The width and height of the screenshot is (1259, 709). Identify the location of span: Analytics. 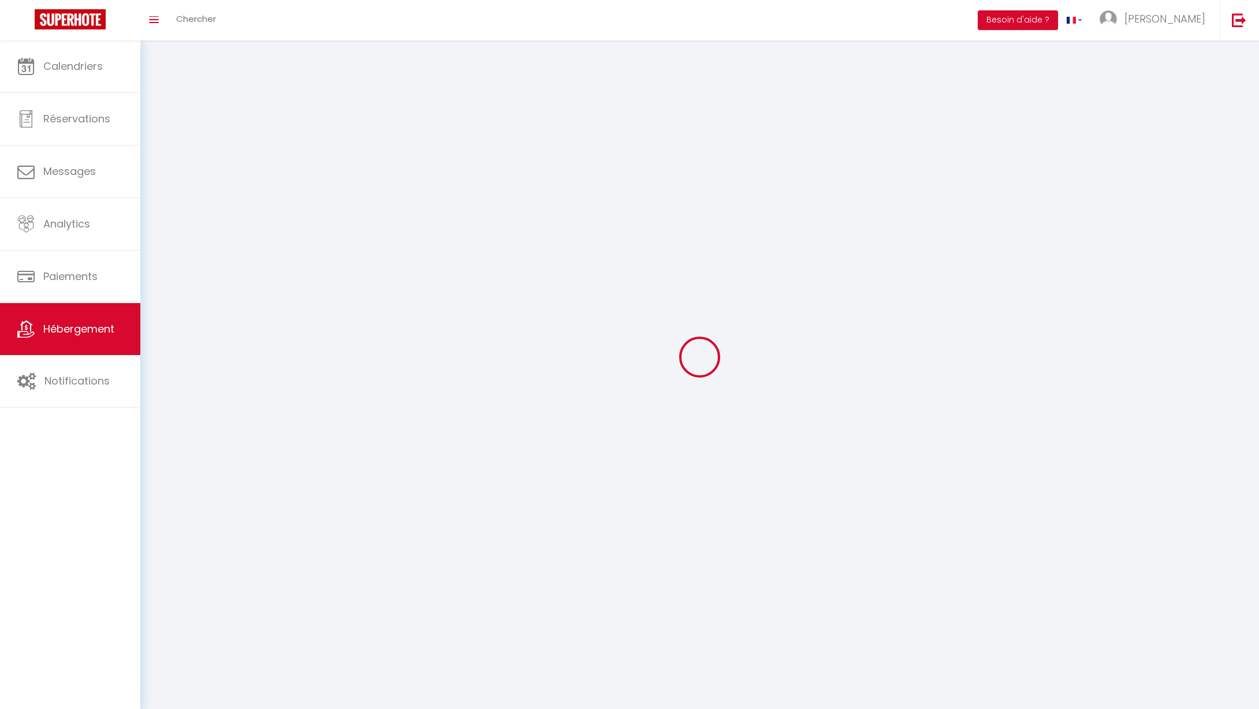
(66, 223).